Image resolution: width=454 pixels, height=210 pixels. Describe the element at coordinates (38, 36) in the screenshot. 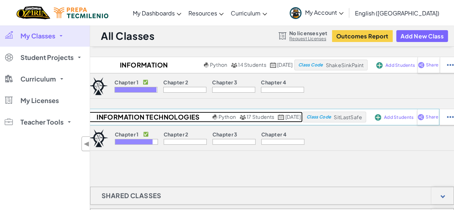

I see `span: My Classes` at that location.